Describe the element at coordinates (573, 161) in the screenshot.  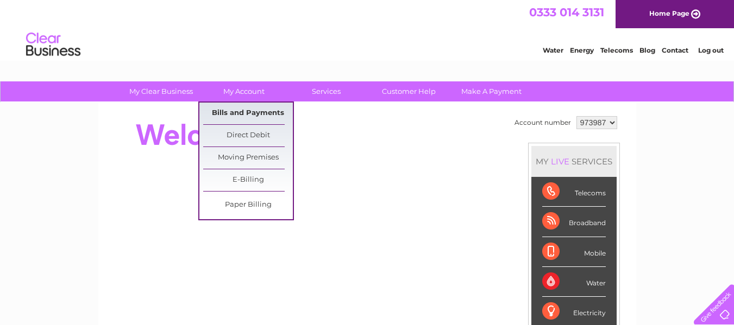
I see `div: MY SERVICES` at that location.